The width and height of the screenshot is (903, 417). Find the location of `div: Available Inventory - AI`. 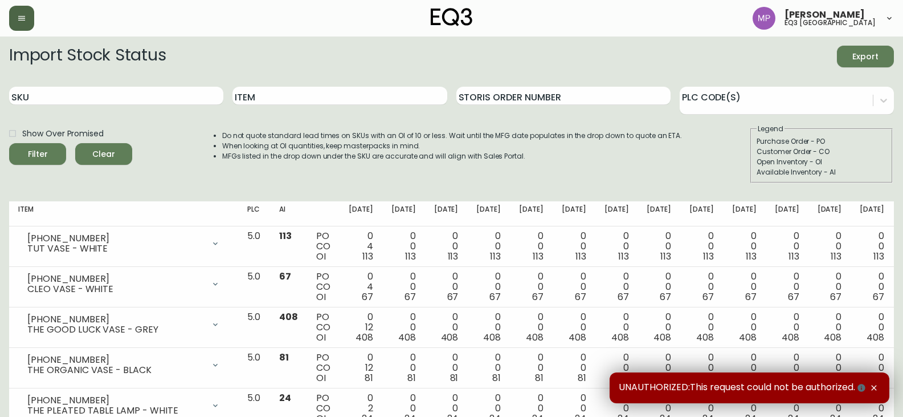

div: Available Inventory - AI is located at coordinates (822, 172).